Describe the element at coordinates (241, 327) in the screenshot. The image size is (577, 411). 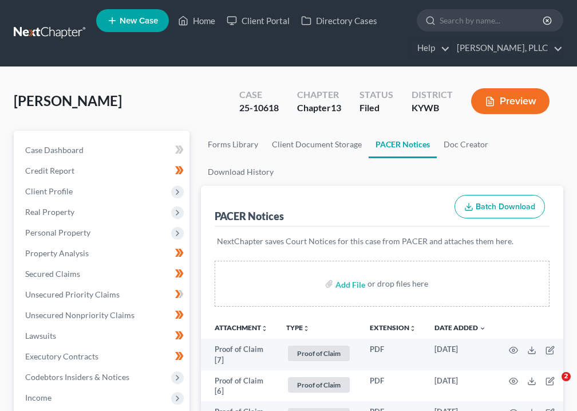
I see `a: Attachmentunfold_more` at that location.